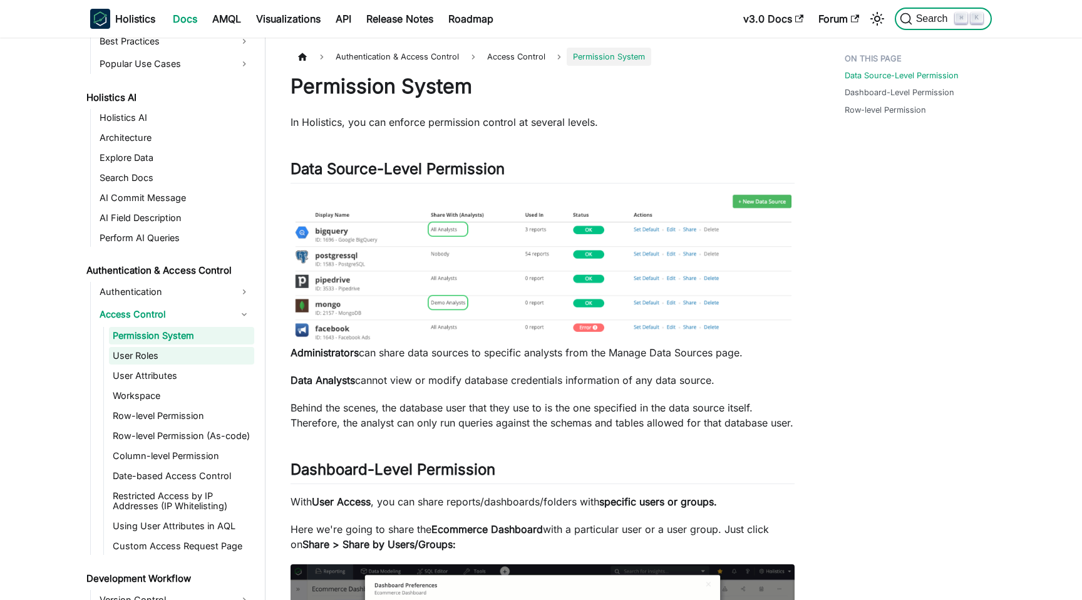 This screenshot has width=1082, height=600. What do you see at coordinates (175, 218) in the screenshot?
I see `a: AI Field Description` at bounding box center [175, 218].